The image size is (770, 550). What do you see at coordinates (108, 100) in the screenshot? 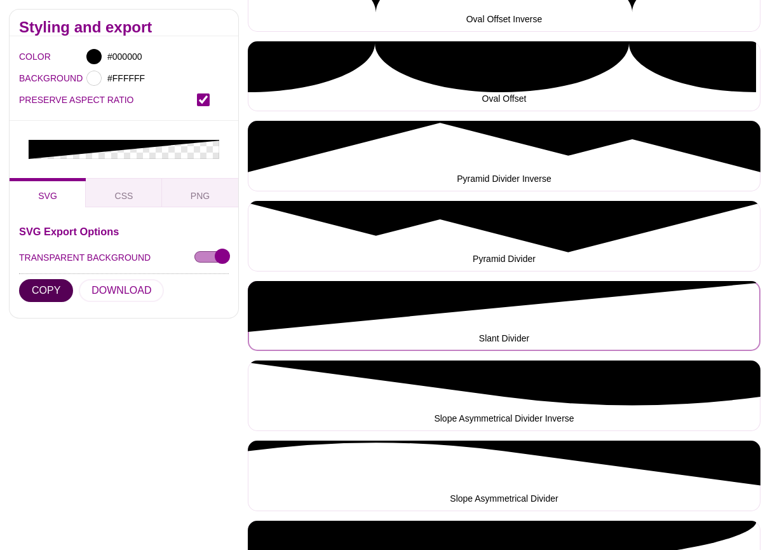
I see `label: PRESERVE ASPECT RATIO` at bounding box center [108, 100].